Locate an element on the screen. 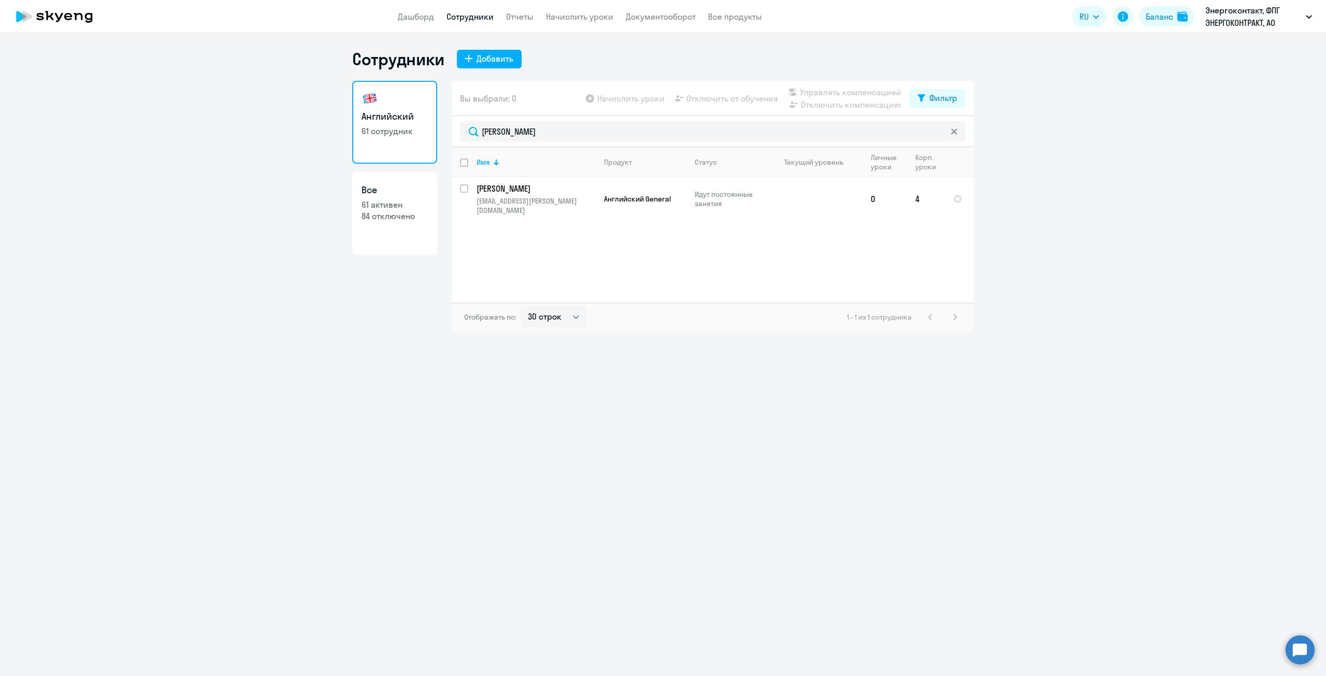  span: Английский General is located at coordinates (637, 199).